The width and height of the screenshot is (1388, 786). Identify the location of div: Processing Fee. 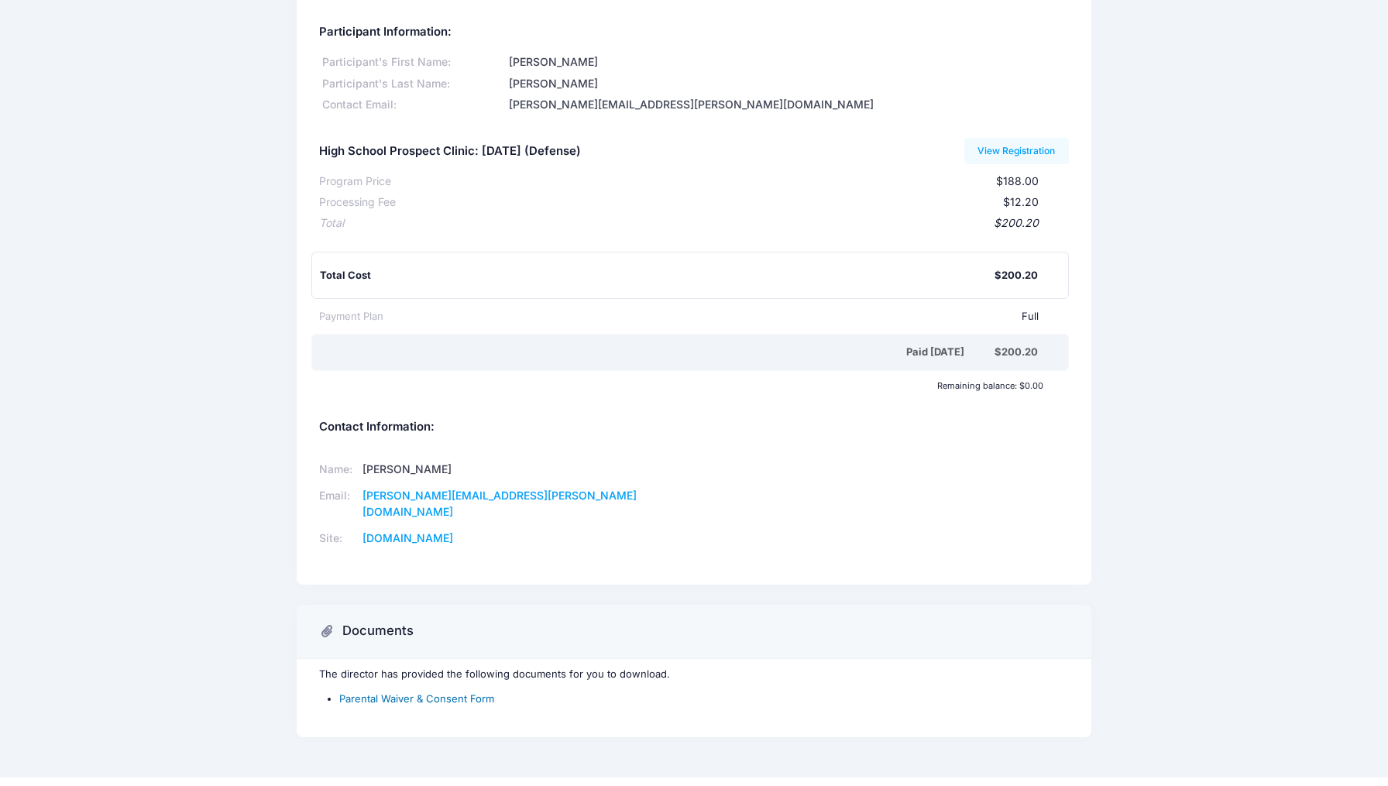
(357, 202).